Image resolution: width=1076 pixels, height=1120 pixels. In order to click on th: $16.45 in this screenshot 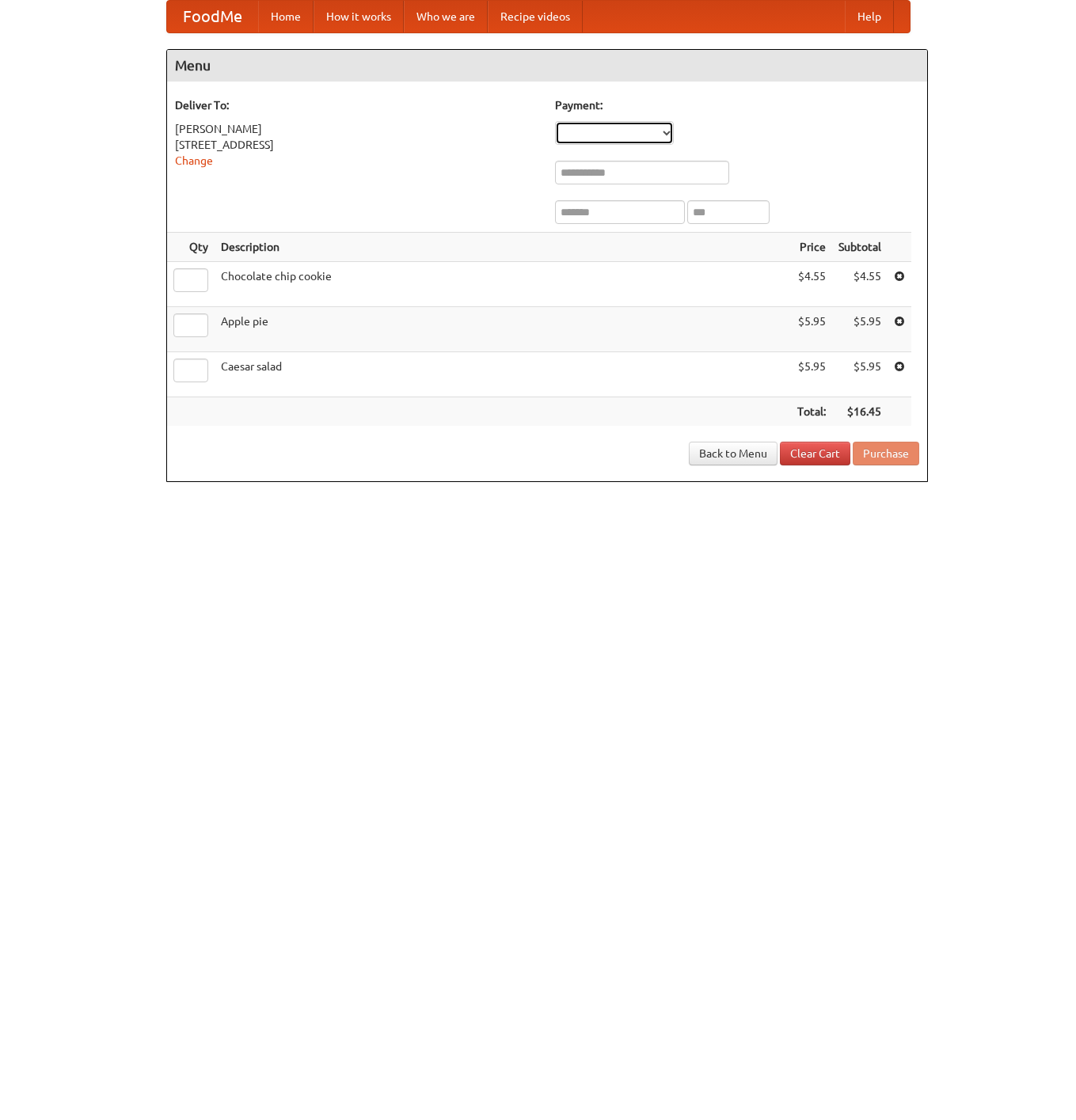, I will do `click(860, 412)`.